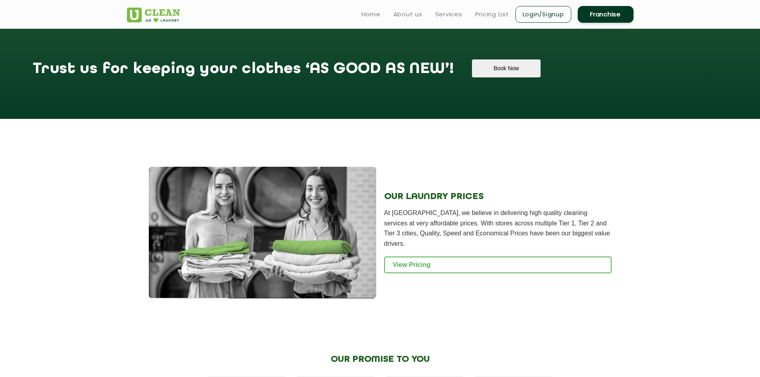 This screenshot has width=760, height=377. Describe the element at coordinates (380, 359) in the screenshot. I see `h2: OUR PROMISE TO YOU` at that location.